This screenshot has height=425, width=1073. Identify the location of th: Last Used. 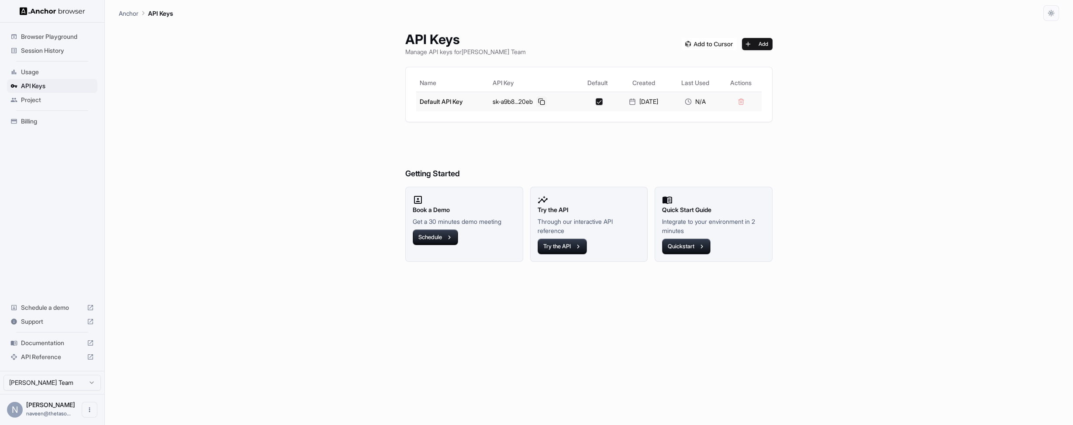
(695, 83).